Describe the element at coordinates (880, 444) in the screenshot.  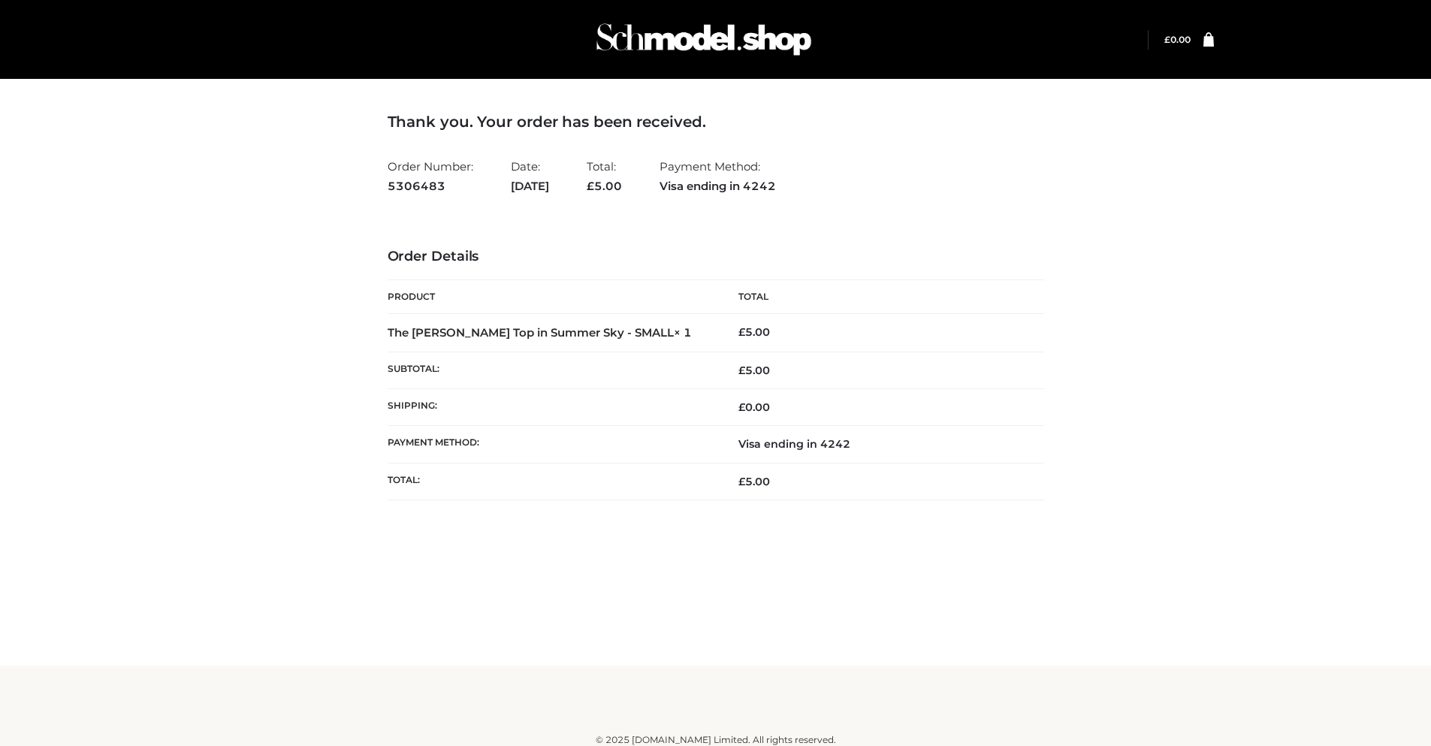
I see `td: Visa ending in 4242` at that location.